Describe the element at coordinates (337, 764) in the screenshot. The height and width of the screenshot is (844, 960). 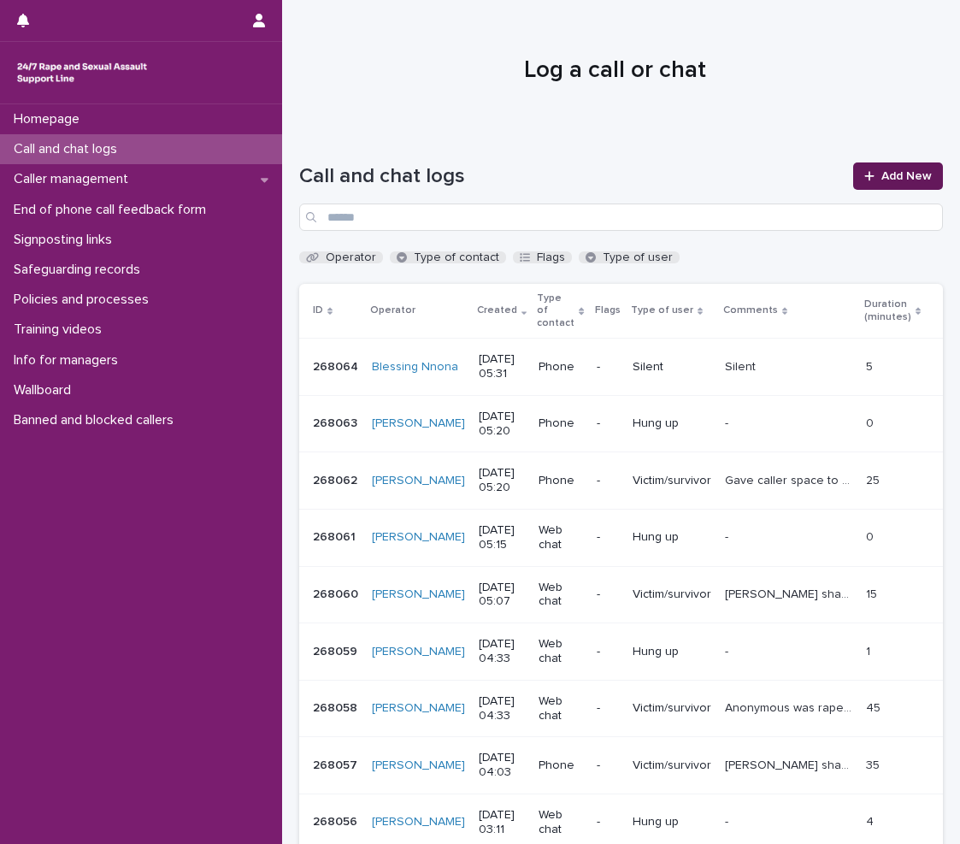
I see `p: 268057` at that location.